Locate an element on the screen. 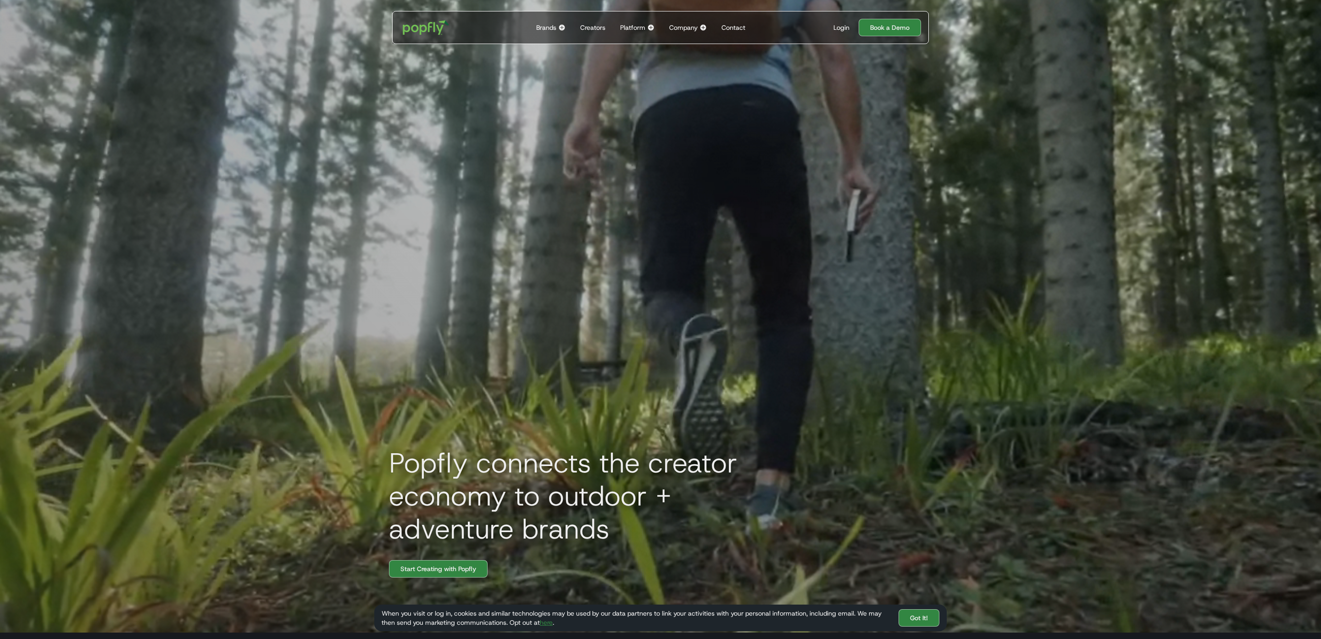 This screenshot has width=1321, height=639. div: Platform is located at coordinates (632, 28).